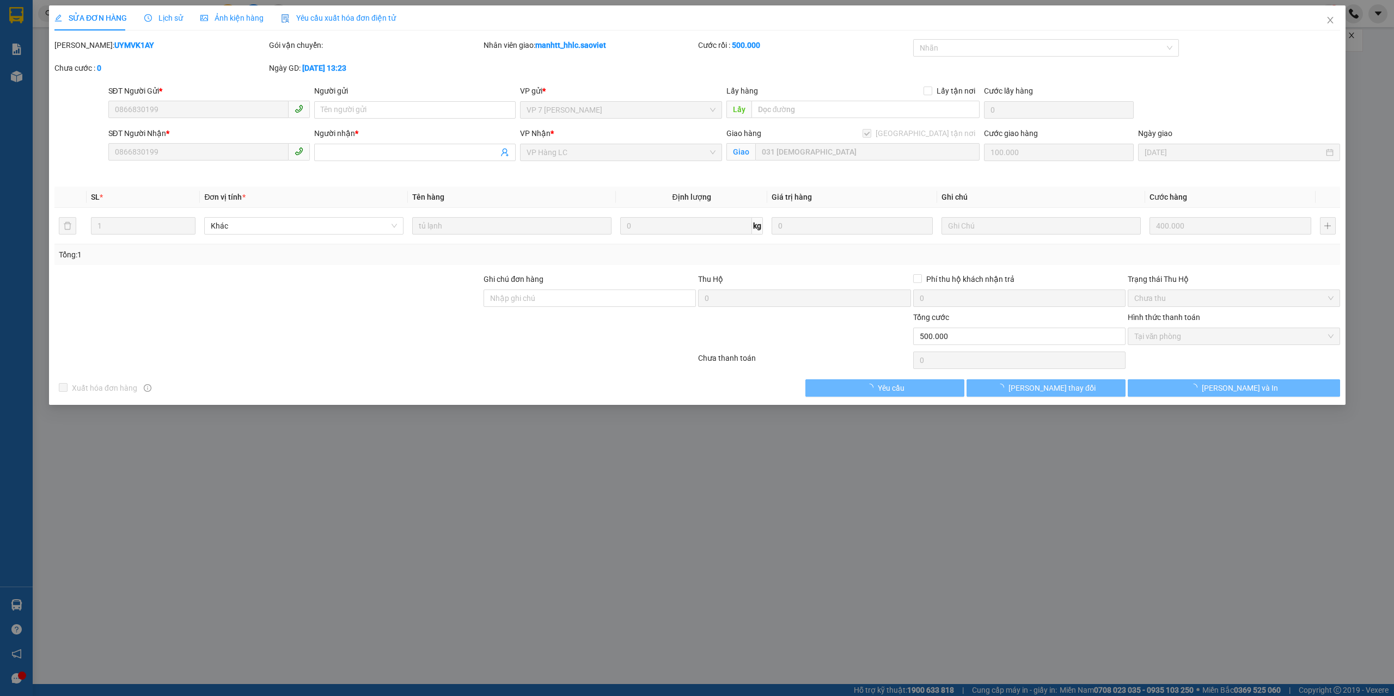 The width and height of the screenshot is (1394, 696). I want to click on span: Xuất hóa đơn hàng, so click(105, 388).